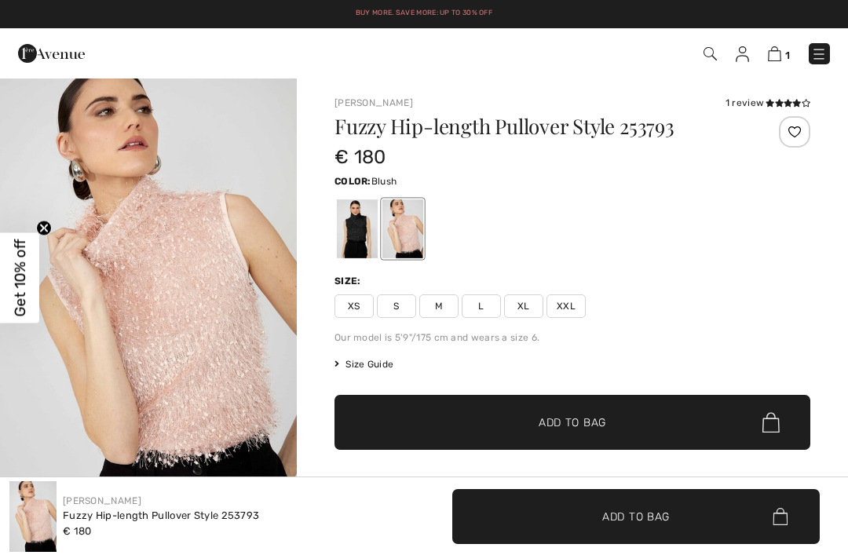  Describe the element at coordinates (774, 53) in the screenshot. I see `img: Shopping Bag` at that location.